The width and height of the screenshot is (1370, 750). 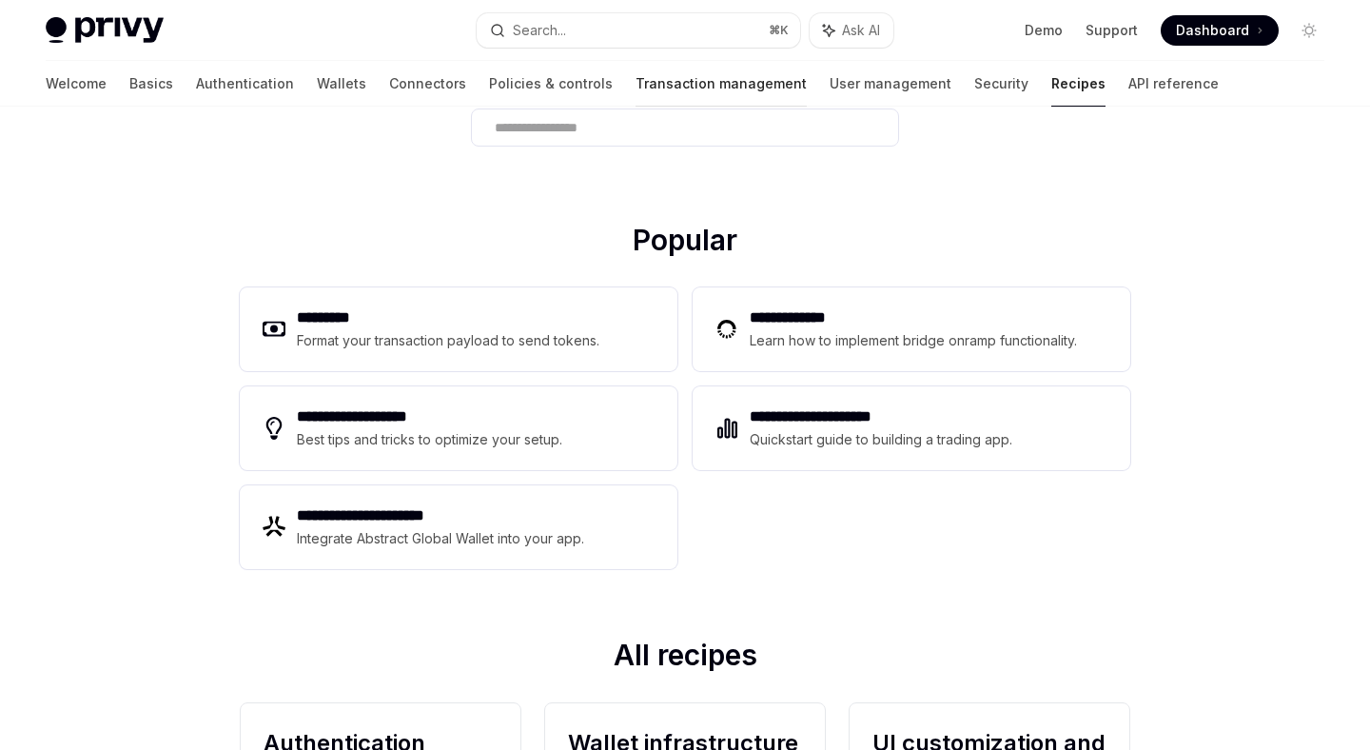 I want to click on a: Dashboard, so click(x=1219, y=30).